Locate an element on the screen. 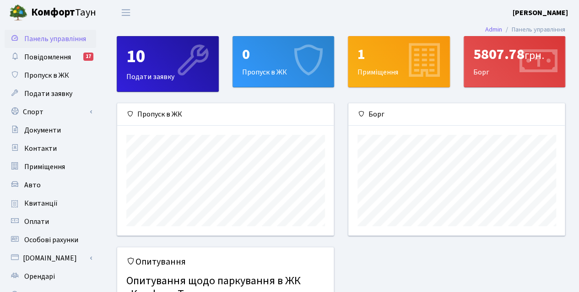 The height and width of the screenshot is (292, 579). span: Особові рахунки is located at coordinates (51, 240).